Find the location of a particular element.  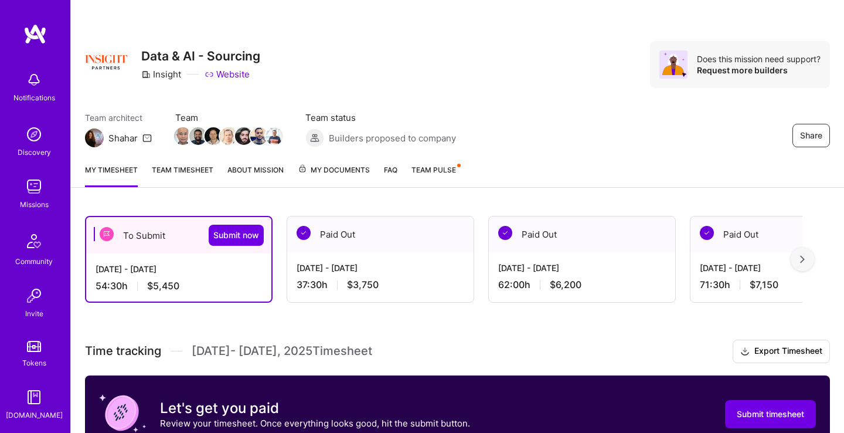

span: $3,750 is located at coordinates (363, 284).